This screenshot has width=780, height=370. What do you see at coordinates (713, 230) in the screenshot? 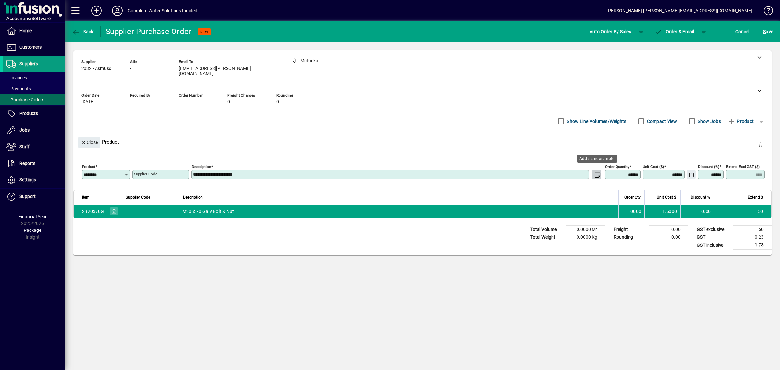
I see `td: GST exclusive` at bounding box center [713, 230].